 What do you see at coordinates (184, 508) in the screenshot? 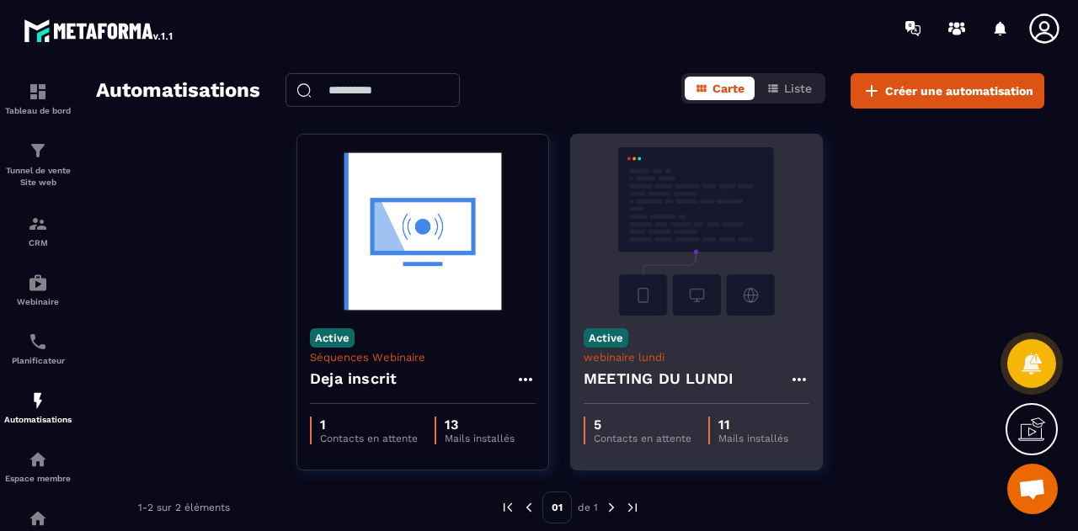
I see `p: 1-2 sur 2 éléments` at bounding box center [184, 508].